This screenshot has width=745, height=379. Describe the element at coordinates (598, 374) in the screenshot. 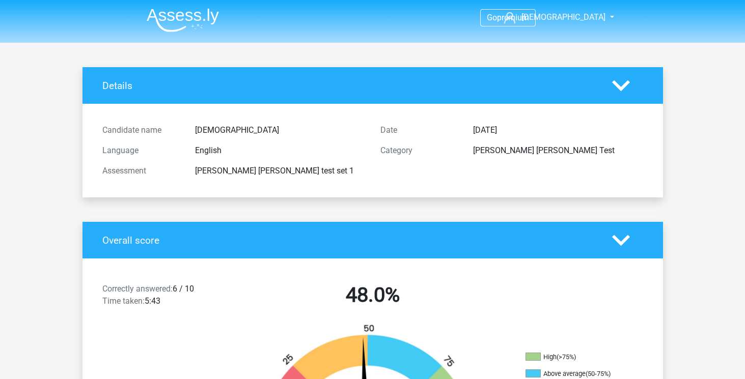

I see `div: (50-75%)` at that location.